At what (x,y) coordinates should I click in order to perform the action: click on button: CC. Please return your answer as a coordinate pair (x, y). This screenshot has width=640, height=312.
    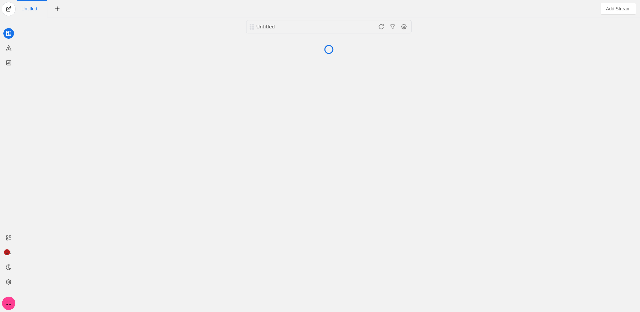
    Looking at the image, I should click on (9, 303).